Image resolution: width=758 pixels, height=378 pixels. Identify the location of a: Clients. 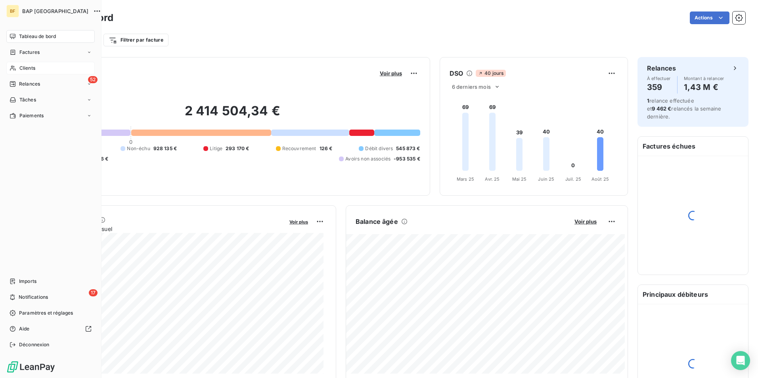
(50, 68).